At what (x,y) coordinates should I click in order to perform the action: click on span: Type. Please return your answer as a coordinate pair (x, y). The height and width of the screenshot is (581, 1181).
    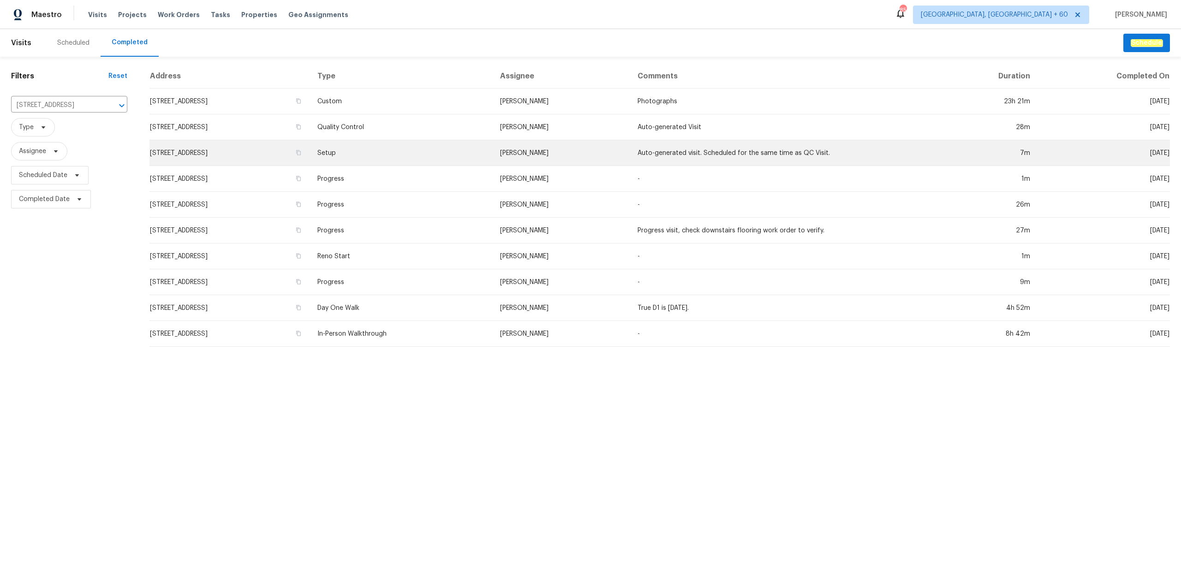
    Looking at the image, I should click on (26, 127).